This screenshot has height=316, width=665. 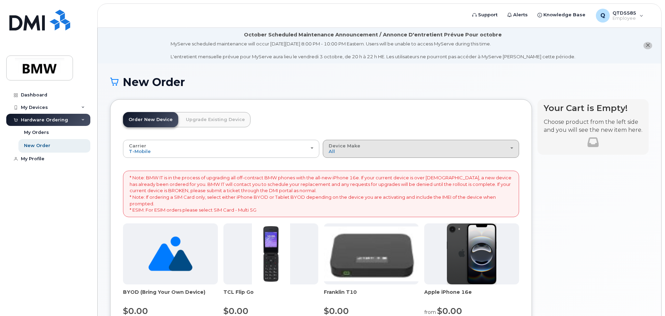 What do you see at coordinates (215, 120) in the screenshot?
I see `a: Upgrade Existing Device` at bounding box center [215, 120].